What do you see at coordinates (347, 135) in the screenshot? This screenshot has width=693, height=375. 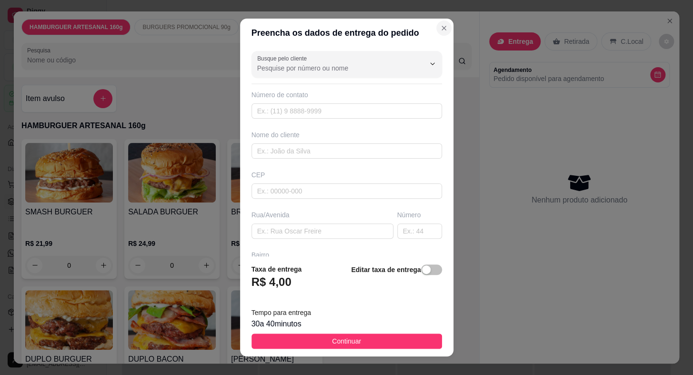 I see `div: Nome do cliente` at bounding box center [347, 135].